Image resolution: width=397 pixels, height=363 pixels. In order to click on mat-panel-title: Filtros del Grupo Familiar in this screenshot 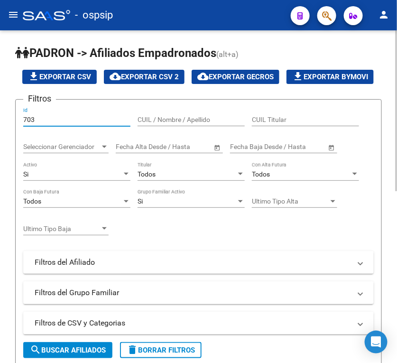, I will do `click(193, 293)`.